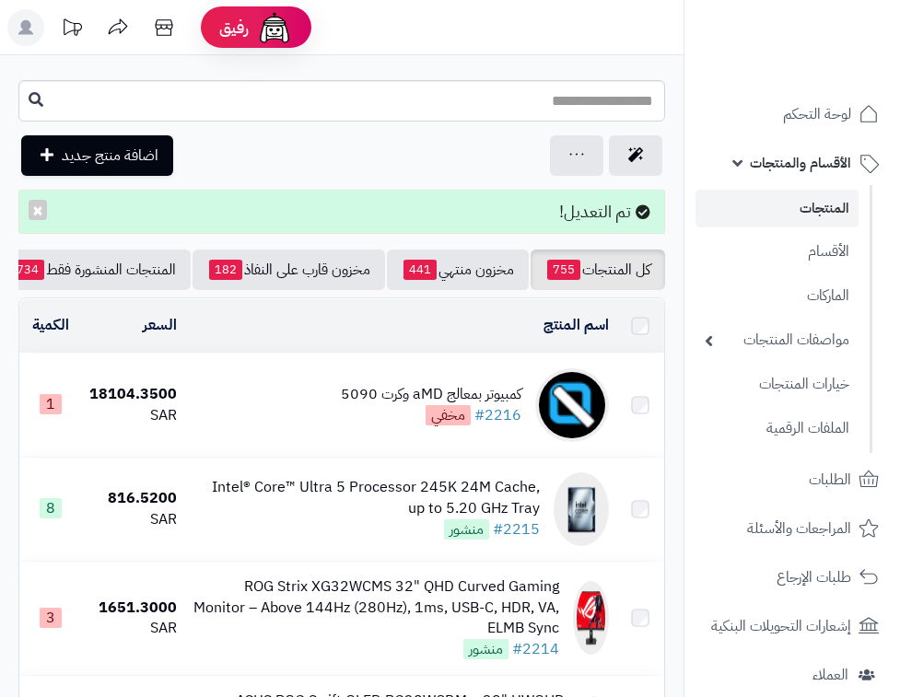  Describe the element at coordinates (342, 212) in the screenshot. I see `div: تم التعديل!` at that location.